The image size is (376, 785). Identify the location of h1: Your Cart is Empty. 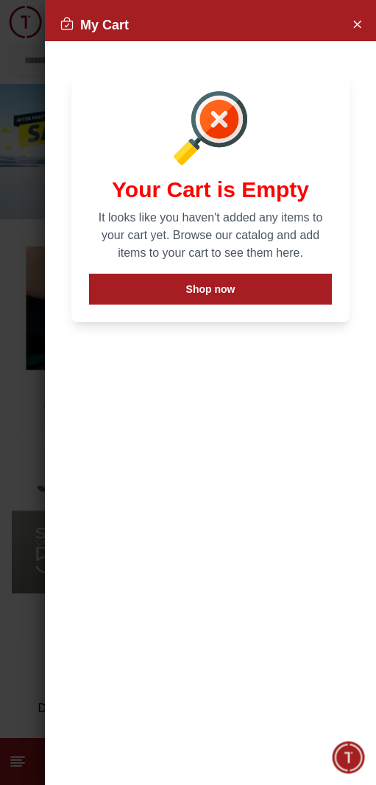
(210, 190).